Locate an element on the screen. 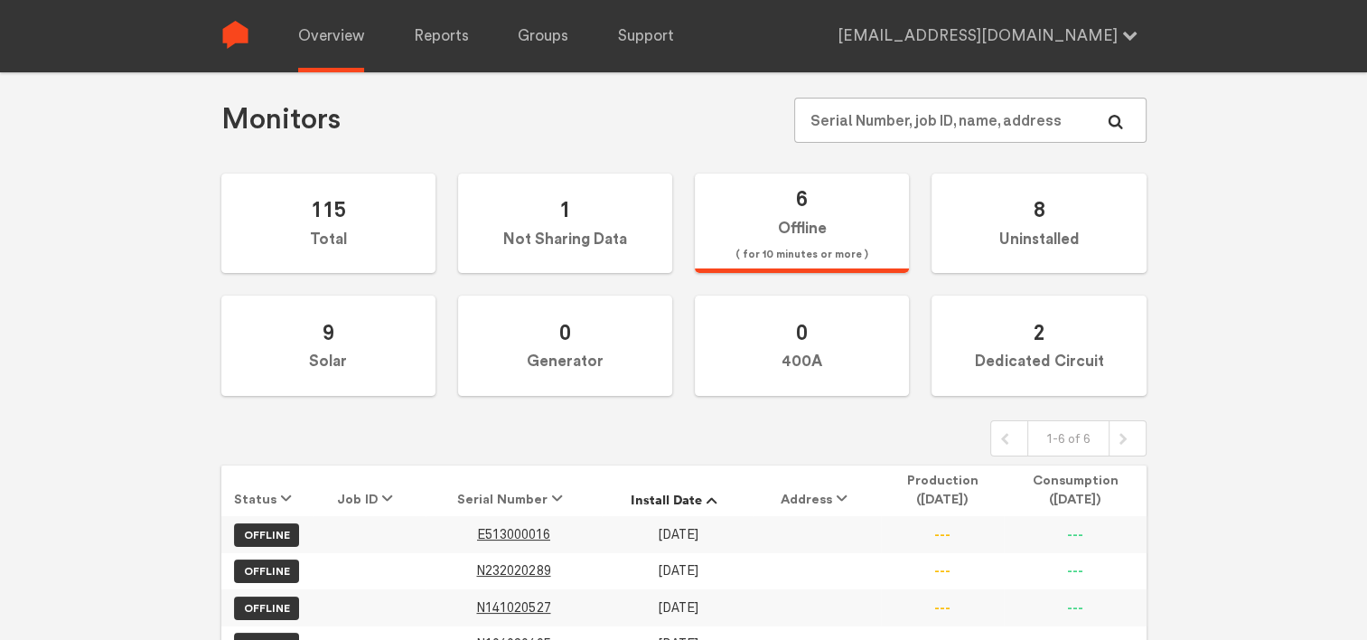  span: ( for 10 minutes or more ) is located at coordinates (801, 255).